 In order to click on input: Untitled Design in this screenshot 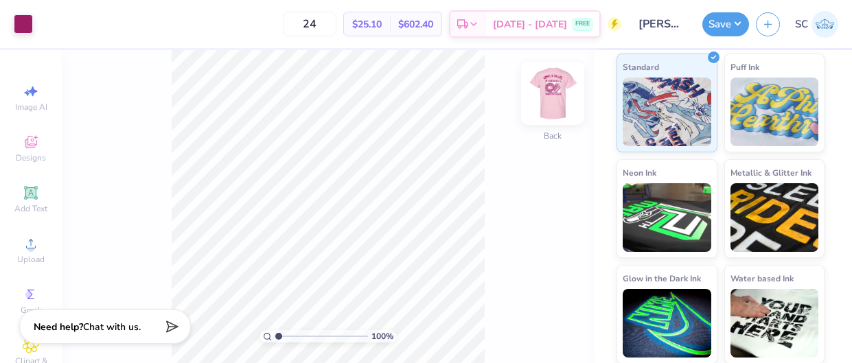, I will do `click(662, 24)`.